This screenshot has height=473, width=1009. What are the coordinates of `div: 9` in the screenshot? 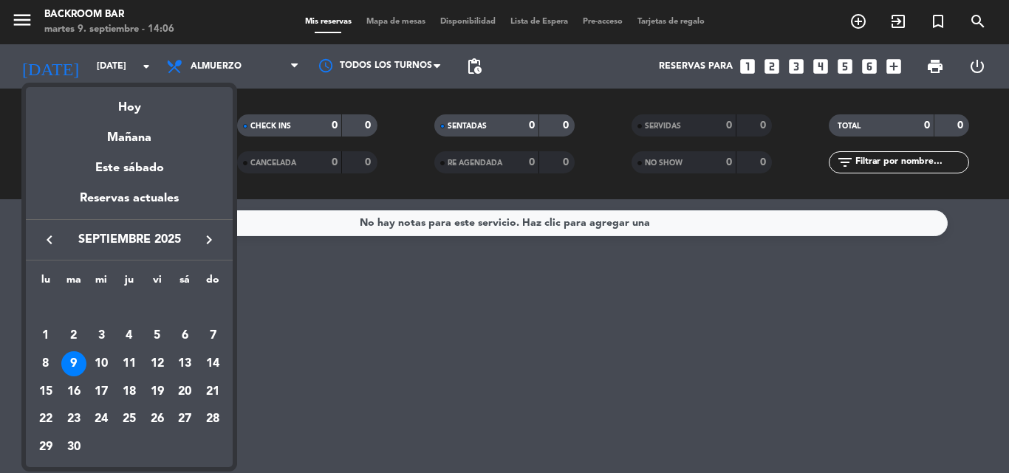 It's located at (74, 364).